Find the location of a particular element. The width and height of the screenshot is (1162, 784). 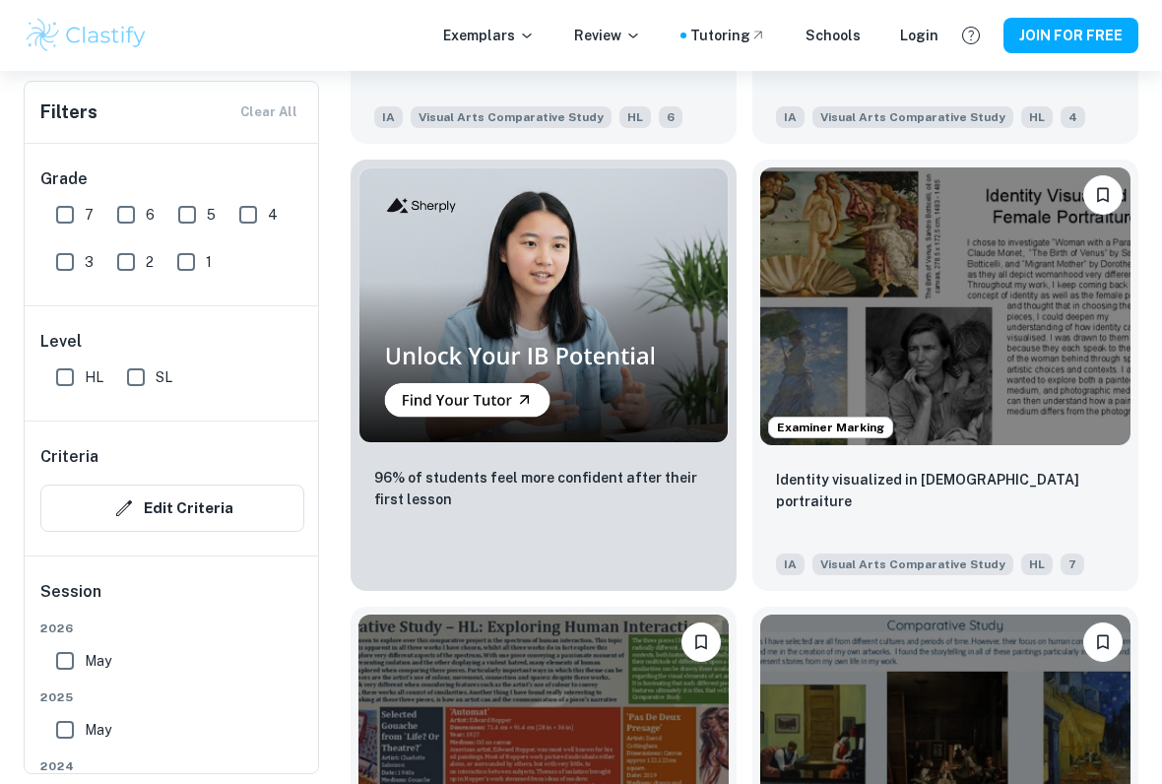

span: SL is located at coordinates (163, 377).